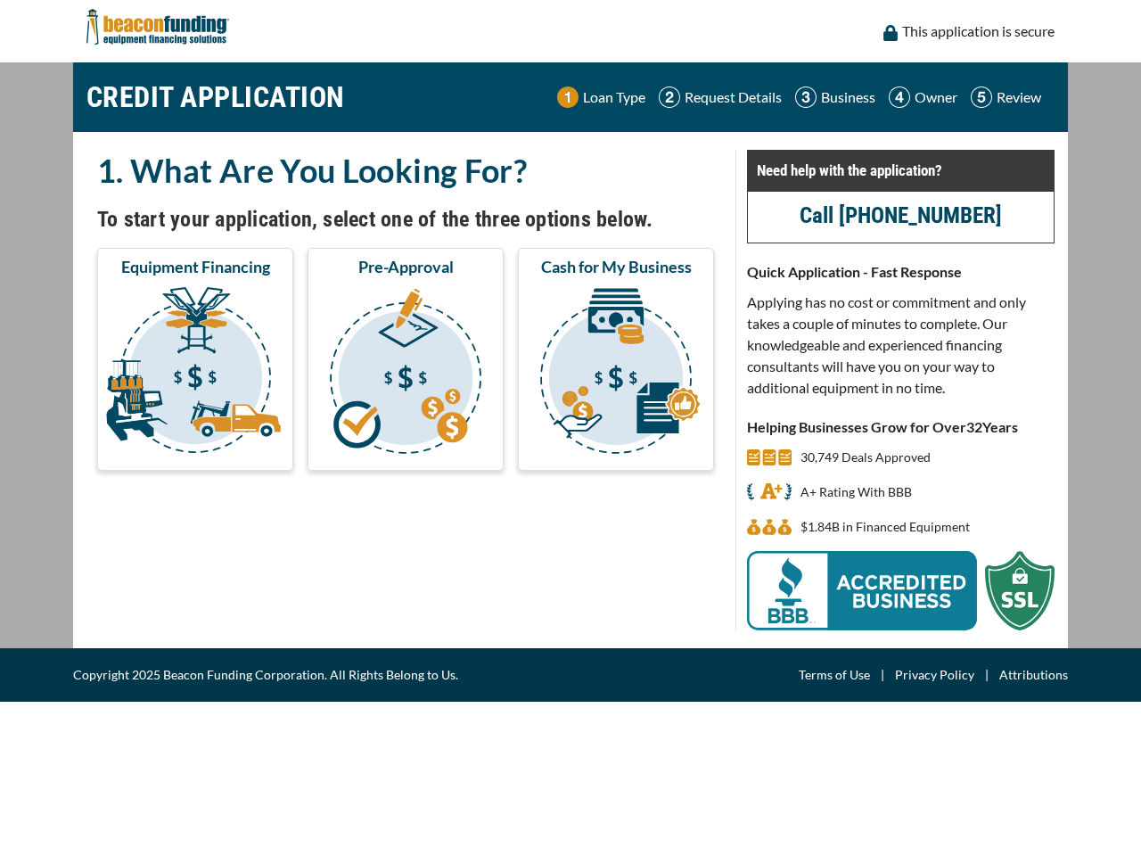  Describe the element at coordinates (266, 675) in the screenshot. I see `span: Copyright 2025 Beacon Funding Corporation. All Rights Belong to Us.` at that location.